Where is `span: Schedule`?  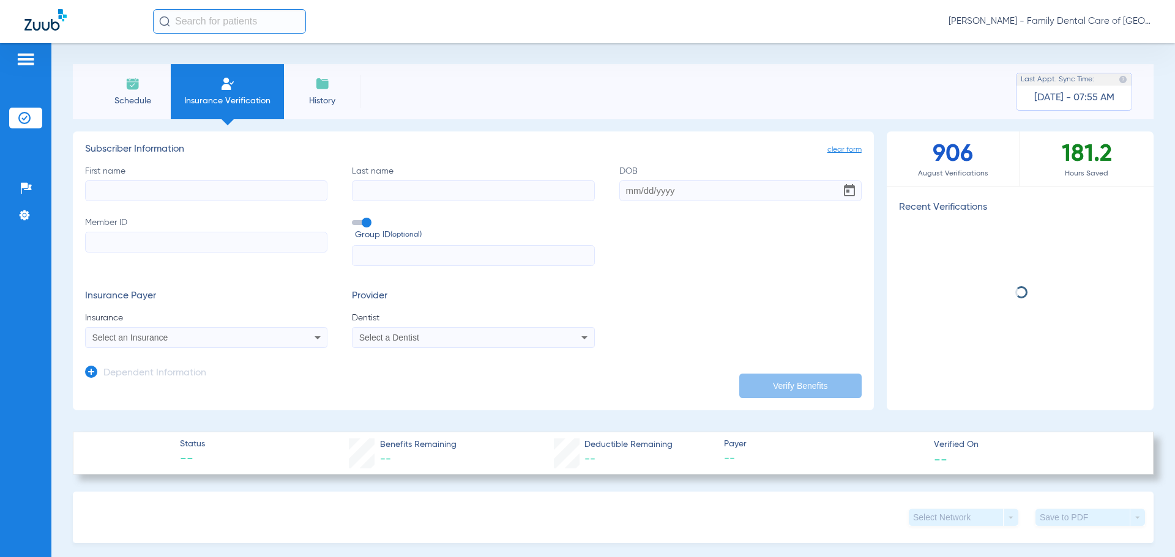
span: Schedule is located at coordinates (132, 101).